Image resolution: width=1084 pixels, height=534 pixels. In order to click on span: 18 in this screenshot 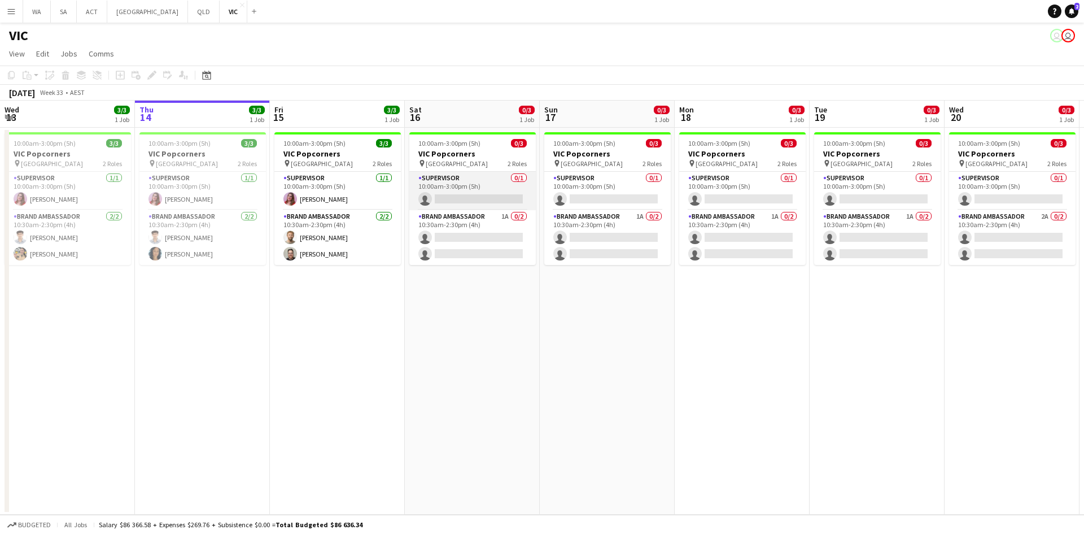, I will do `click(686, 117)`.